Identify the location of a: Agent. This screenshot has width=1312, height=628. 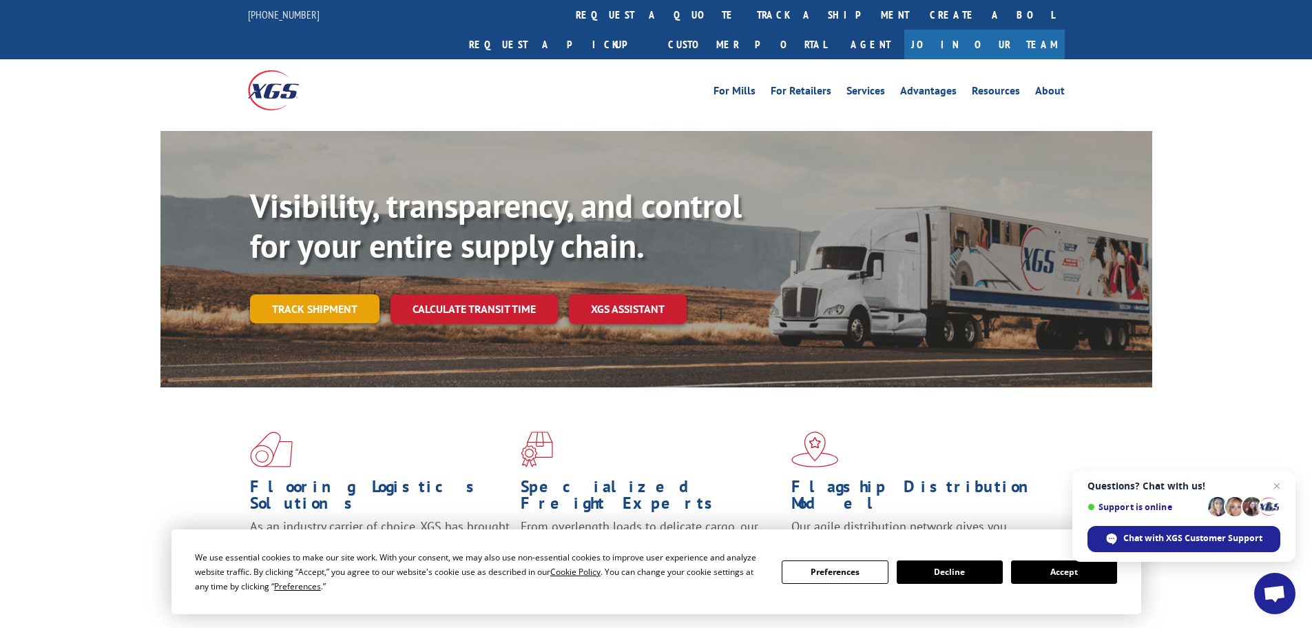
(871, 44).